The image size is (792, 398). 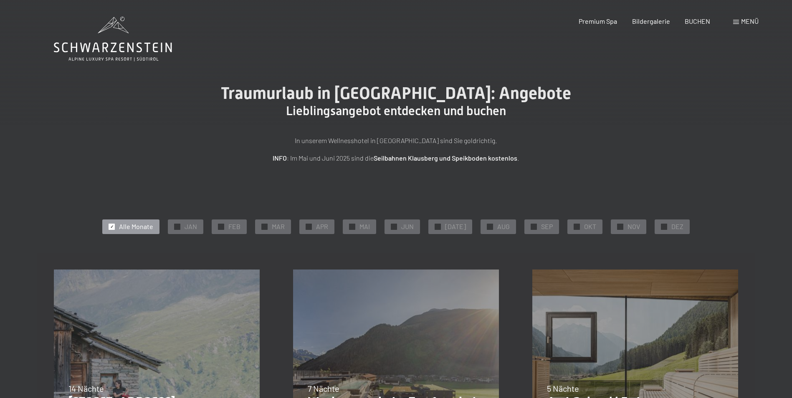 What do you see at coordinates (697, 21) in the screenshot?
I see `a: BUCHEN` at bounding box center [697, 21].